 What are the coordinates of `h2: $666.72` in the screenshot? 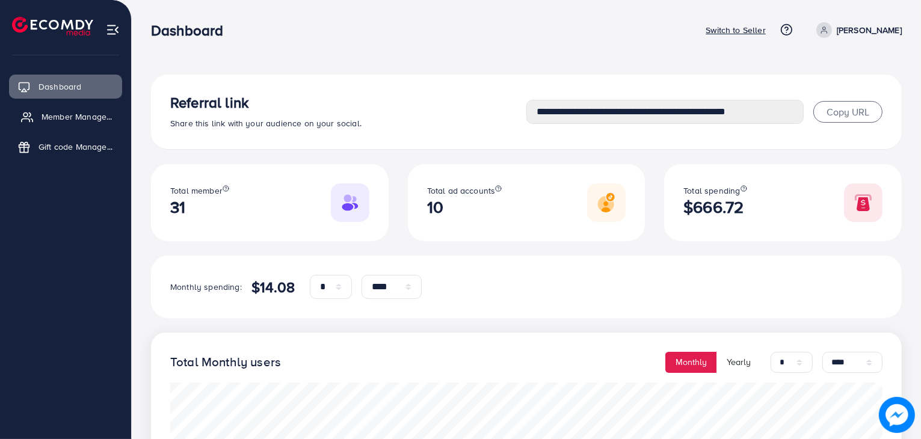 It's located at (715, 207).